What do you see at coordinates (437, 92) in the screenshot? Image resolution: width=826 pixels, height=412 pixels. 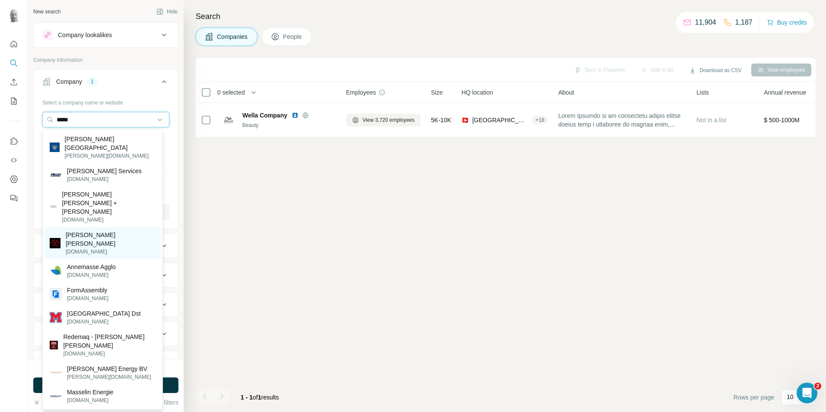 I see `span: Size` at bounding box center [437, 92].